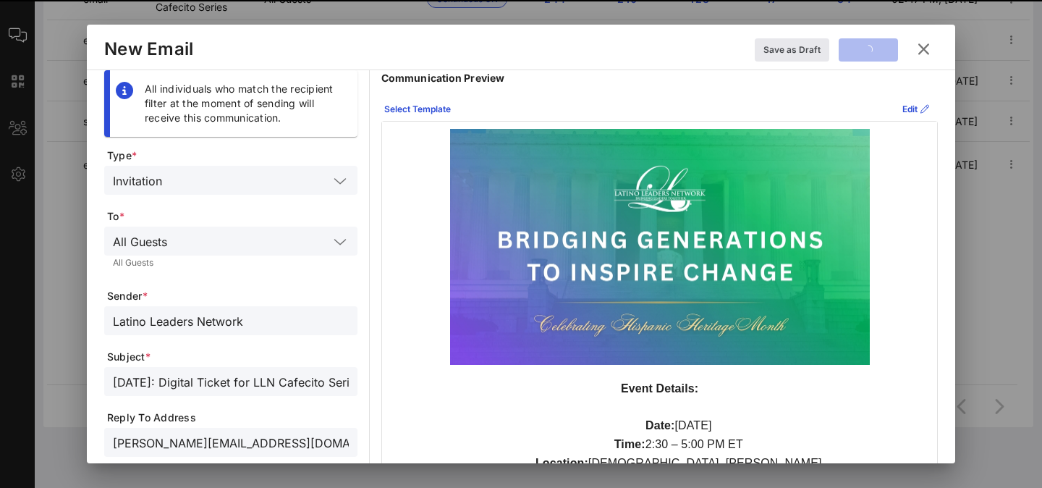  Describe the element at coordinates (232, 418) in the screenshot. I see `span: Reply To Address` at that location.